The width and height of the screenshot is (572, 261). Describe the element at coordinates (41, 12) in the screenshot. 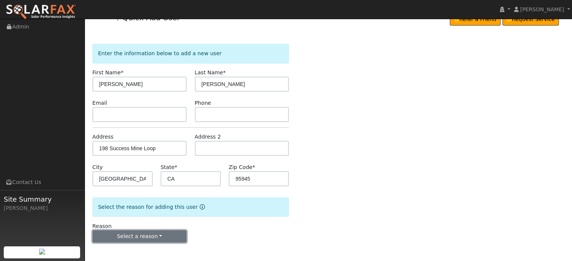

I see `img: SolarFax` at that location.